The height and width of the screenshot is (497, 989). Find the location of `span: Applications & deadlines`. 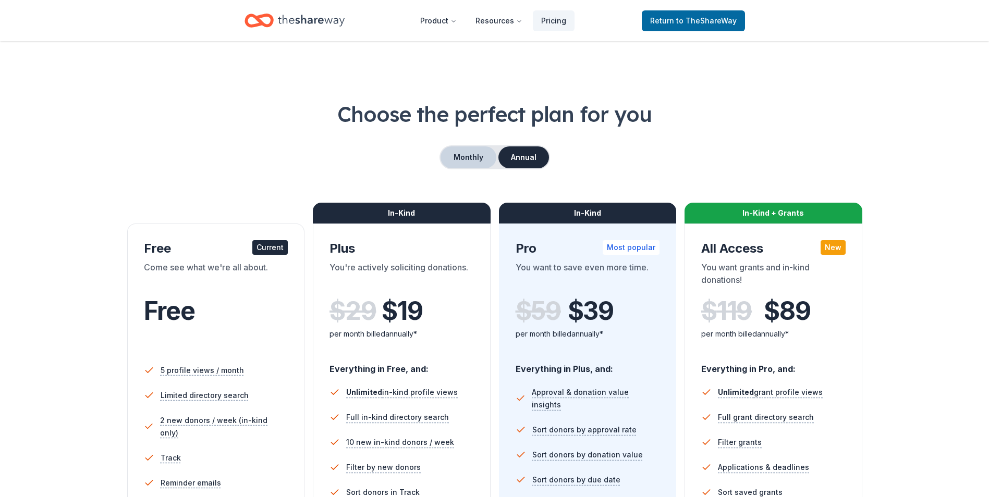

span: Applications & deadlines is located at coordinates (763, 468).